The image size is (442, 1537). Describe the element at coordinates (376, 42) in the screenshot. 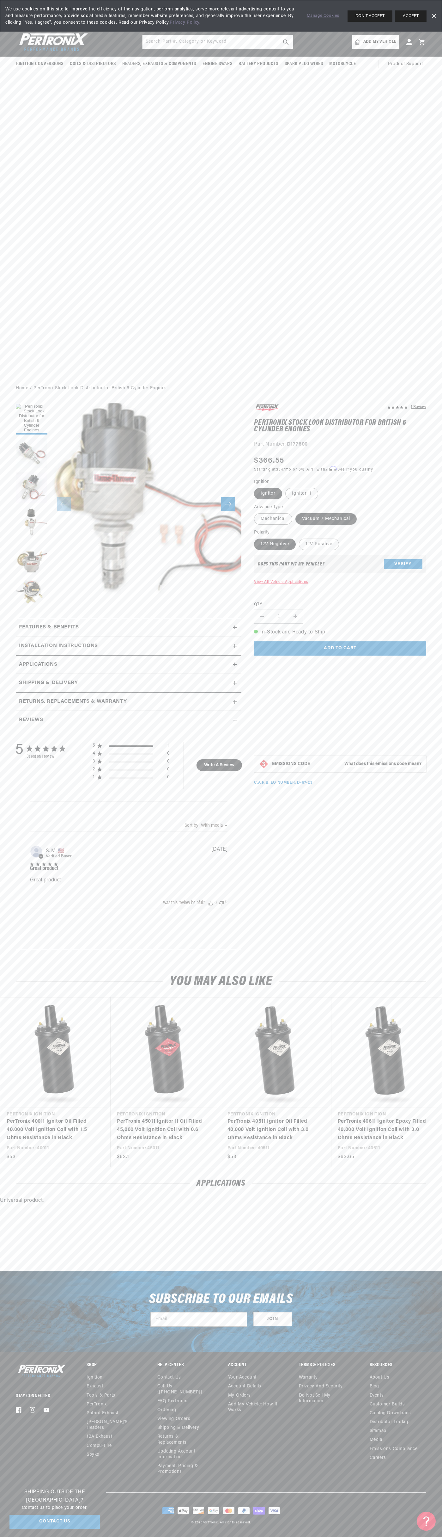

I see `a: Add my vehicle` at that location.